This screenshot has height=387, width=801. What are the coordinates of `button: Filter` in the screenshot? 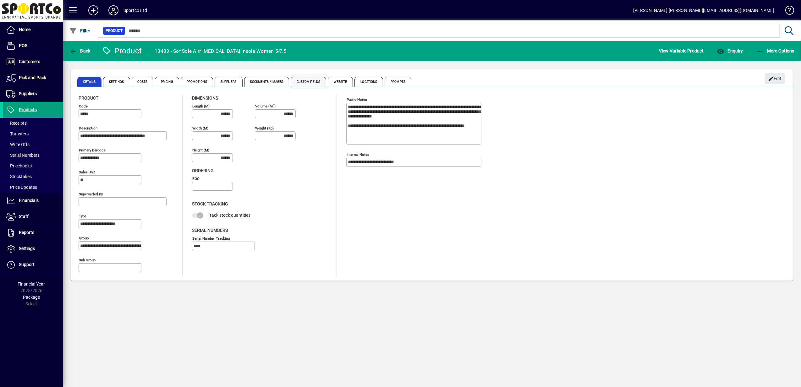 It's located at (80, 31).